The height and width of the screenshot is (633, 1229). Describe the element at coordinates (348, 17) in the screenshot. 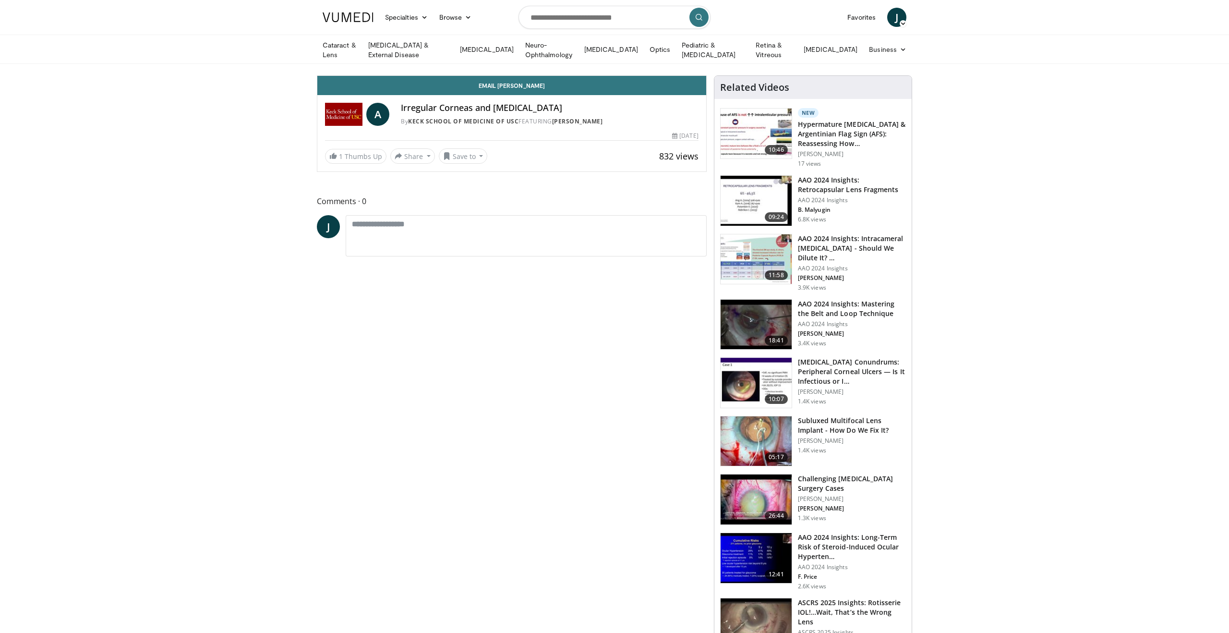

I see `img: VuMedi Logo` at that location.